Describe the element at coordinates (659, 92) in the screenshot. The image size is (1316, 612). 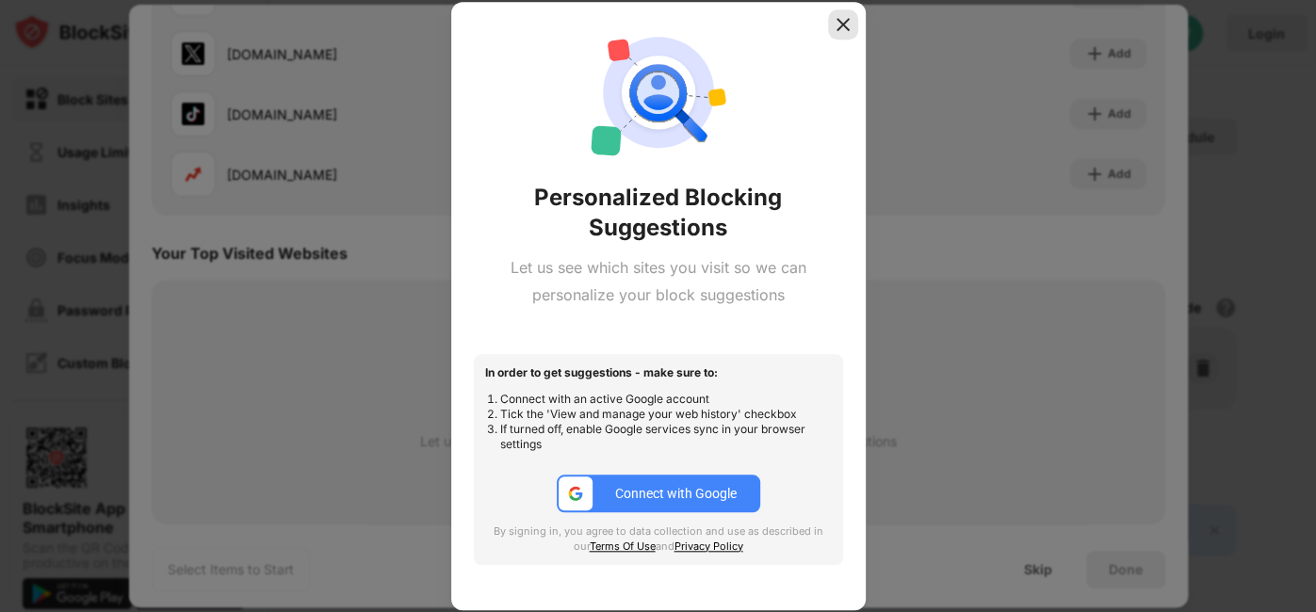
I see `img: personal-suggestions.svg` at that location.